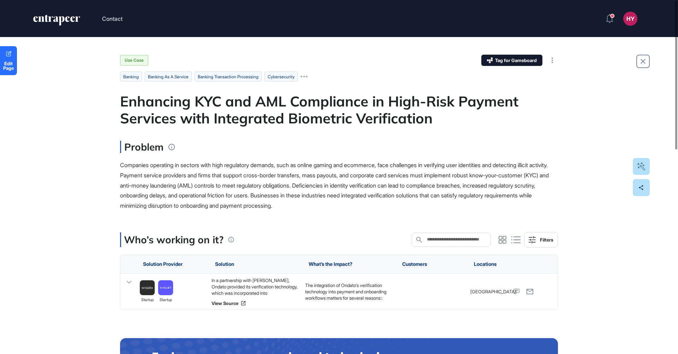  Describe the element at coordinates (163, 264) in the screenshot. I see `span: Solution Provider` at that location.